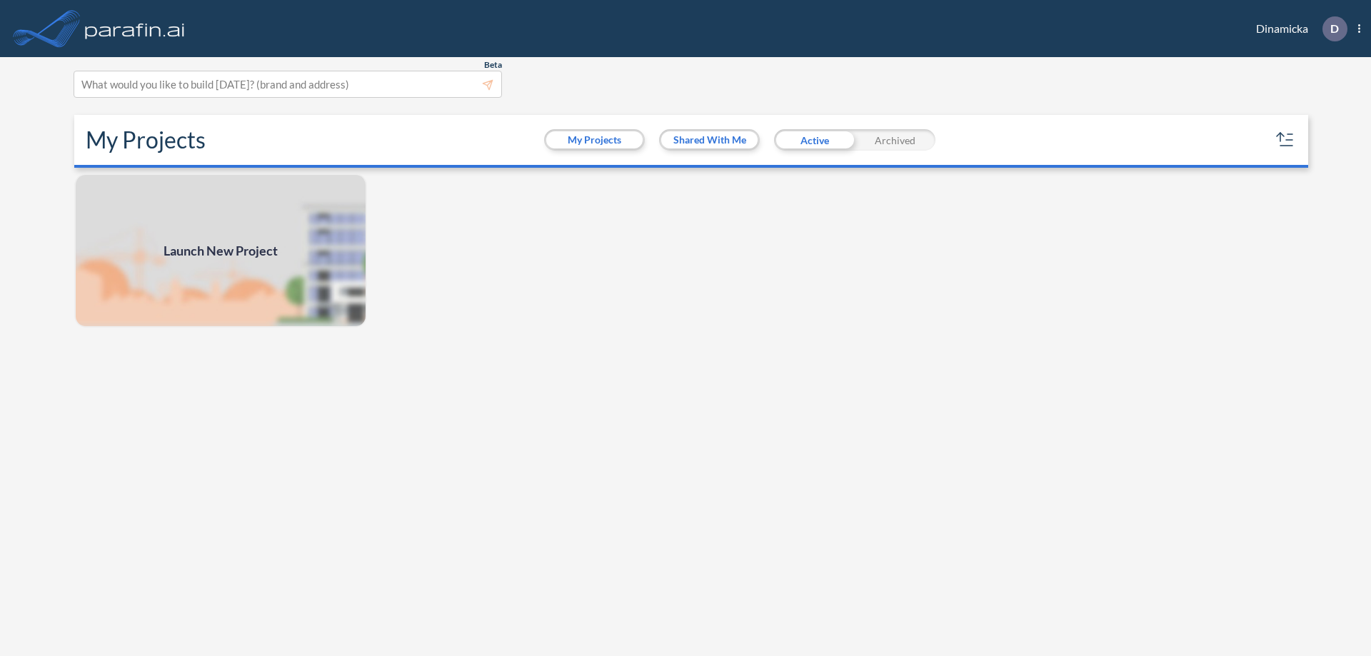 This screenshot has width=1371, height=656. What do you see at coordinates (814, 140) in the screenshot?
I see `div: Active` at bounding box center [814, 140].